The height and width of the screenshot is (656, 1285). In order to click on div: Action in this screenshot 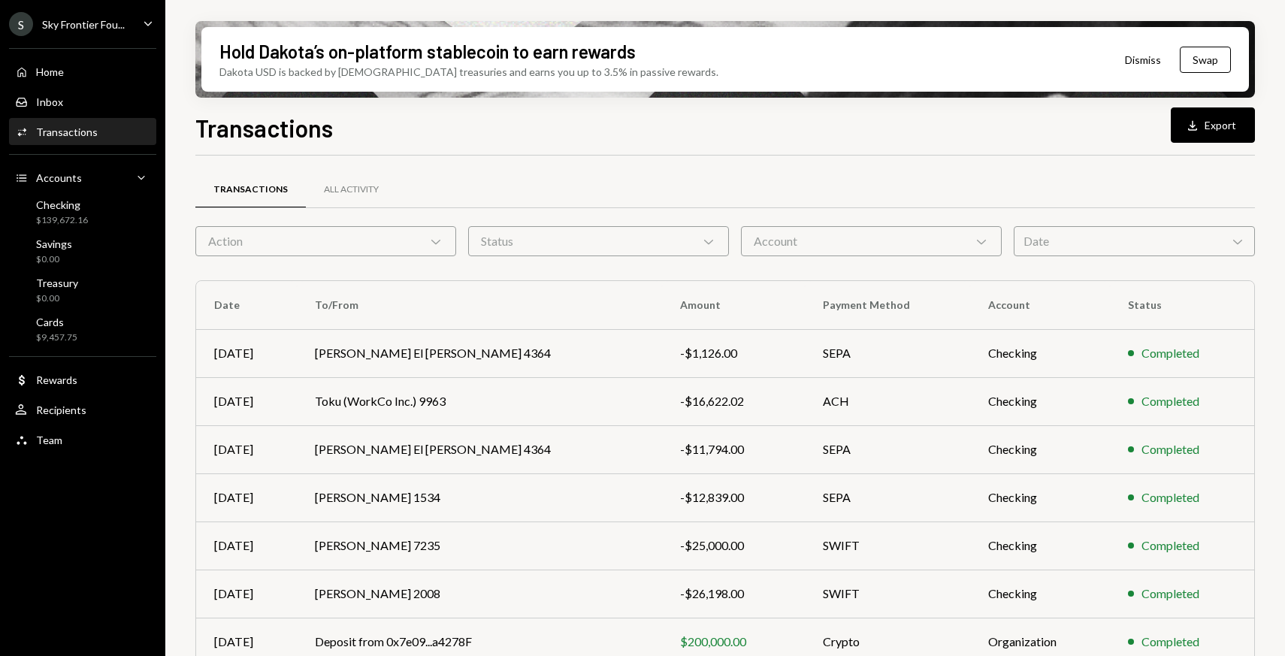, I will do `click(325, 241)`.